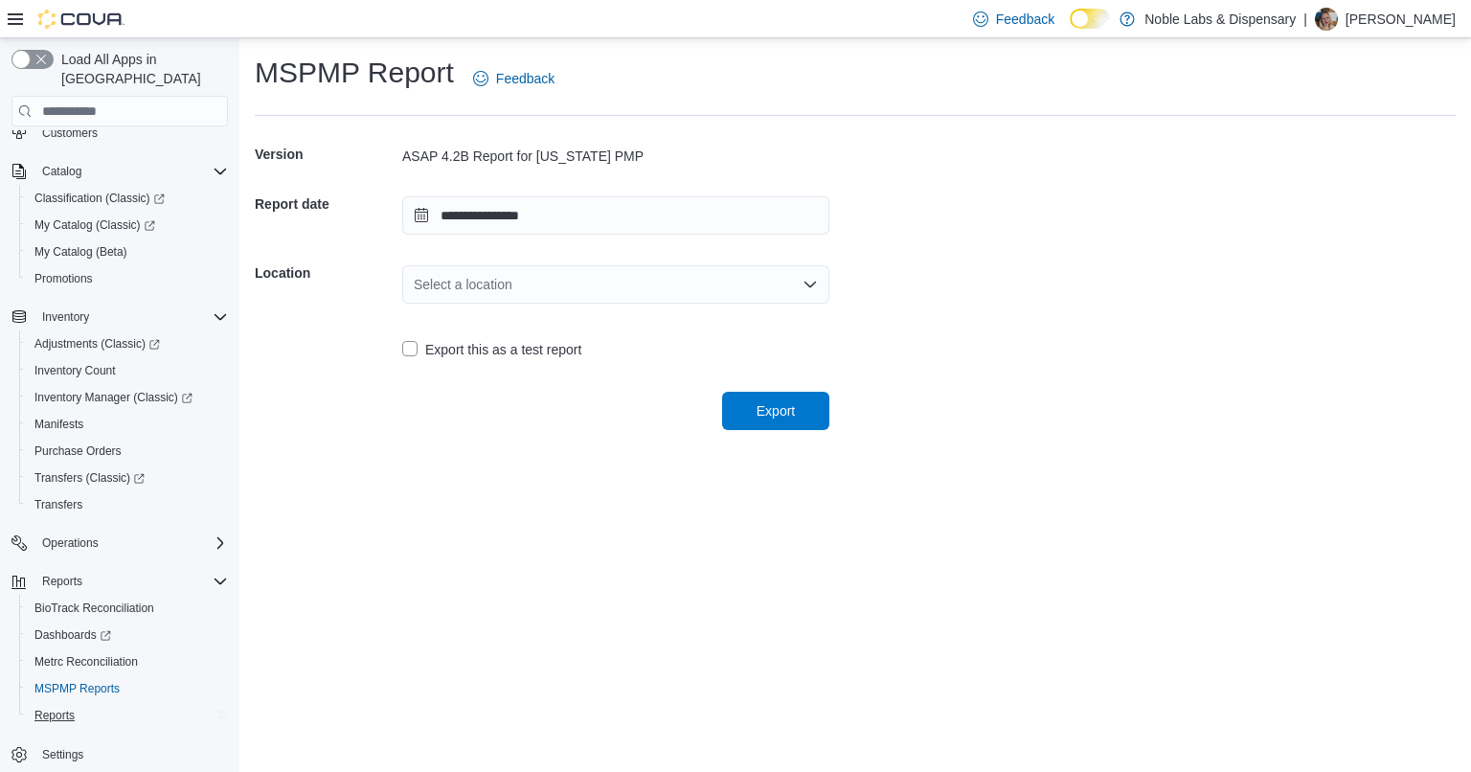 The height and width of the screenshot is (772, 1471). Describe the element at coordinates (354, 73) in the screenshot. I see `h1: MSPMP Report` at that location.